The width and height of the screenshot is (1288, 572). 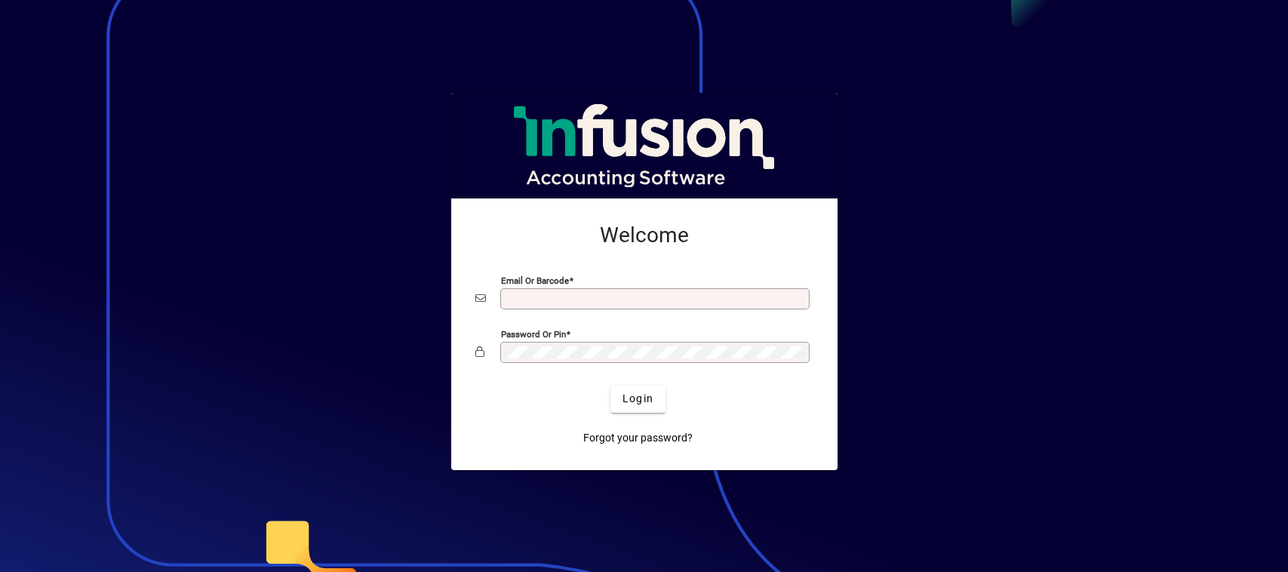 What do you see at coordinates (645, 235) in the screenshot?
I see `h2: Welcome` at bounding box center [645, 235].